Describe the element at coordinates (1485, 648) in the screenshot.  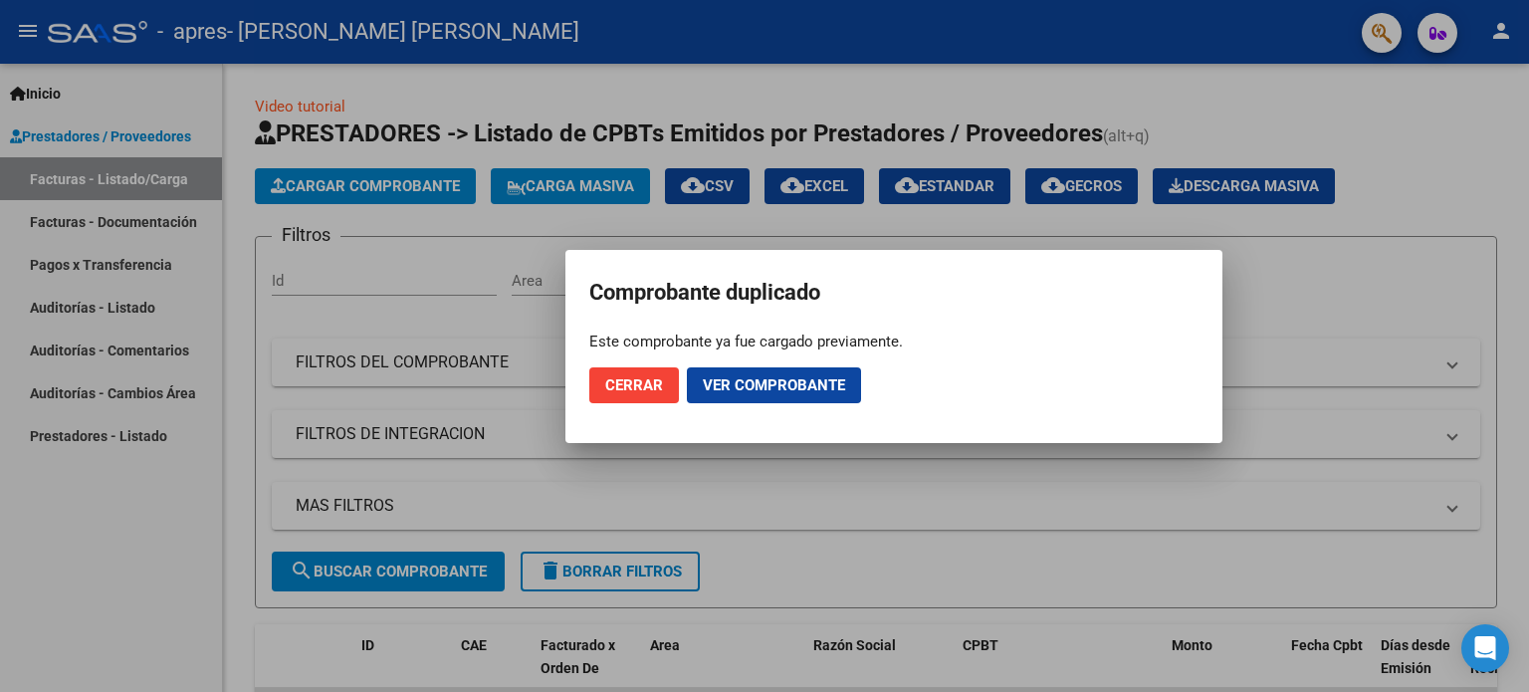
I see `div: Open Intercom Messenger` at that location.